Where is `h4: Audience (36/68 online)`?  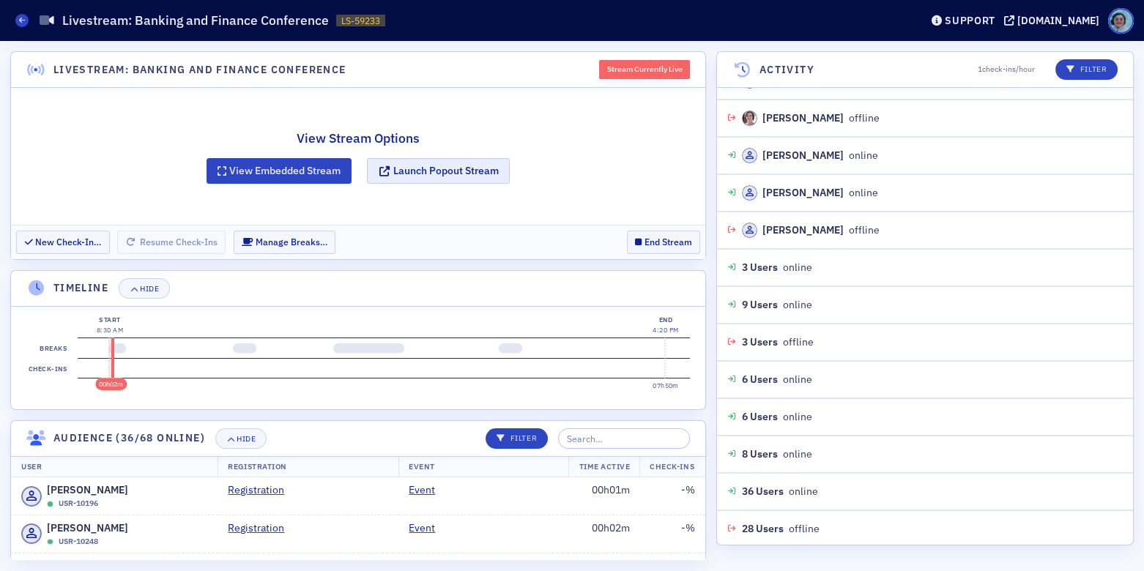
h4: Audience (36/68 online) is located at coordinates (129, 438).